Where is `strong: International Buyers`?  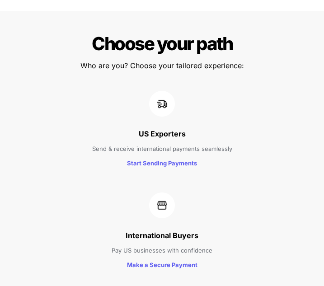
strong: International Buyers is located at coordinates (162, 235).